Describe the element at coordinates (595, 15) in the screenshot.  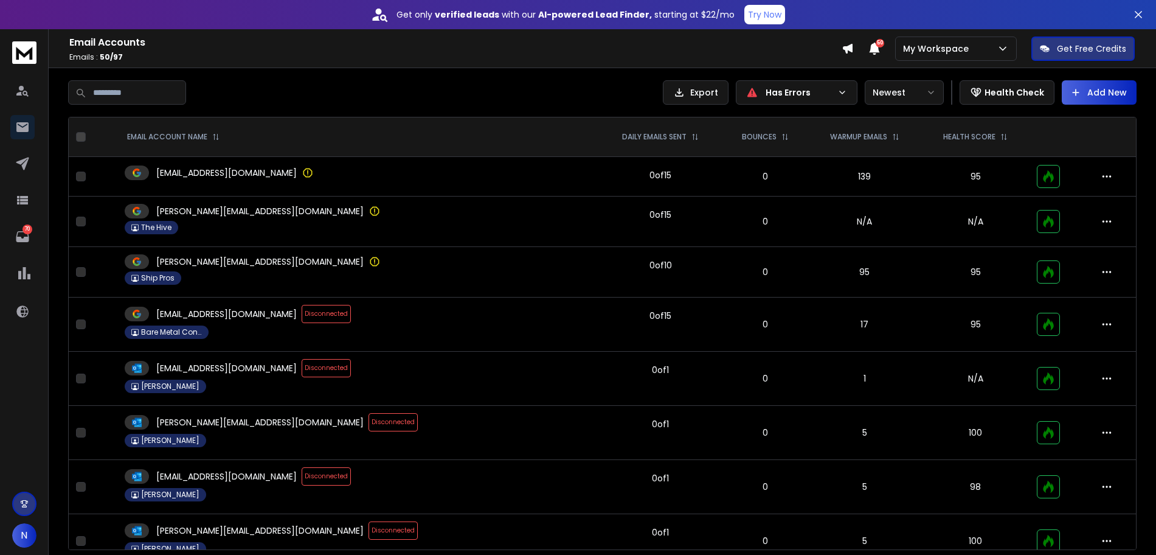
I see `strong: AI-powered Lead Finder,` at that location.